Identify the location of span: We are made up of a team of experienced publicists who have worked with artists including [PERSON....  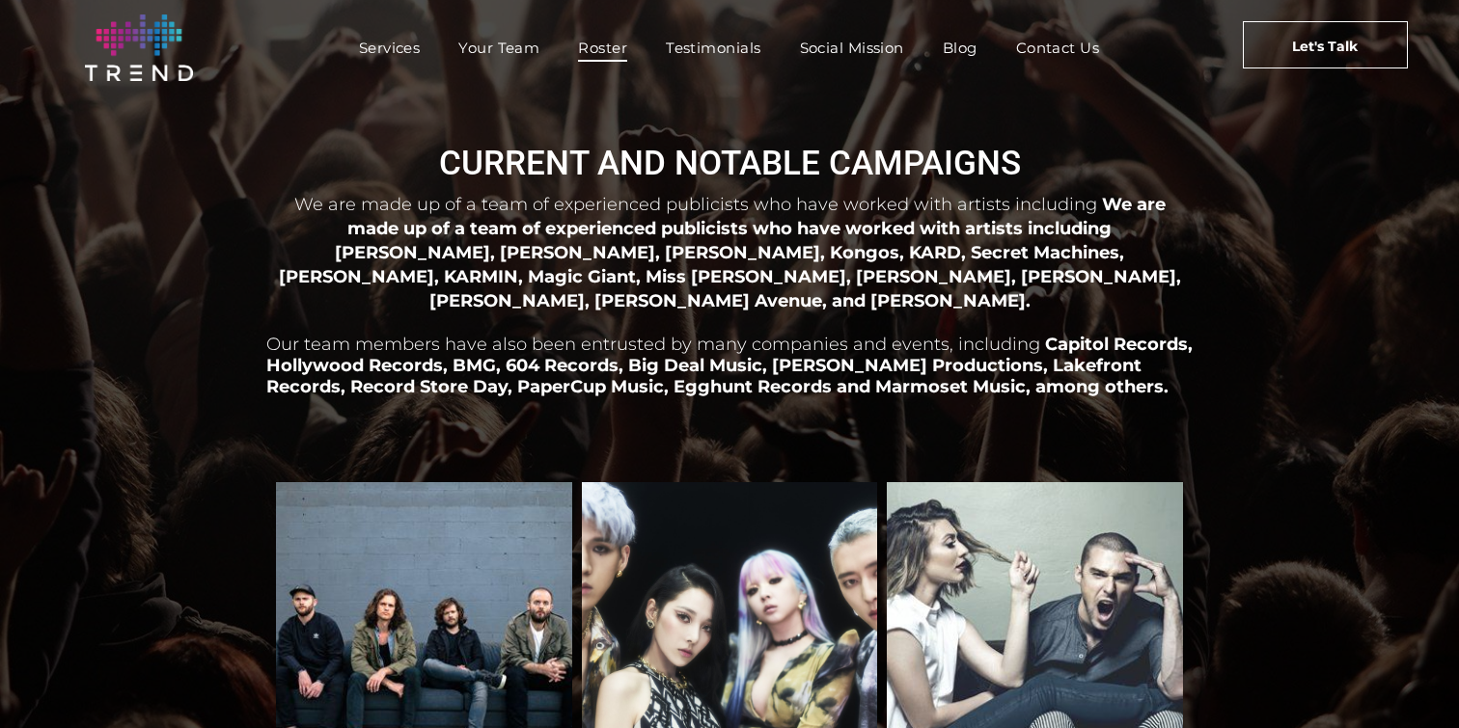
(729, 252).